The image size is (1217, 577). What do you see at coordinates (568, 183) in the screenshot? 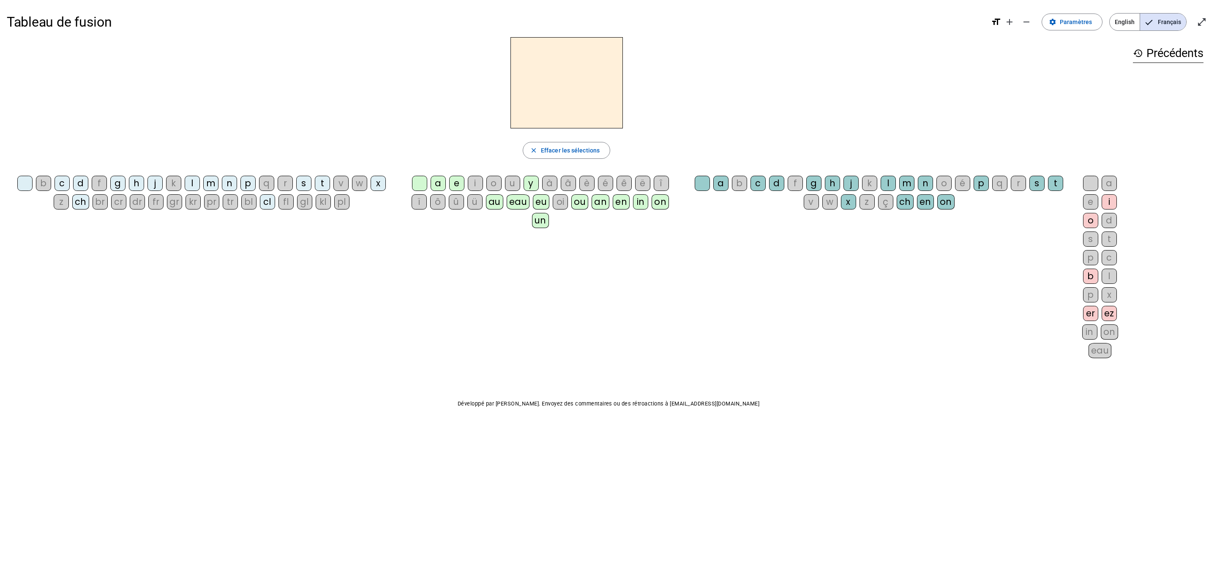
I see `div: â` at bounding box center [568, 183].